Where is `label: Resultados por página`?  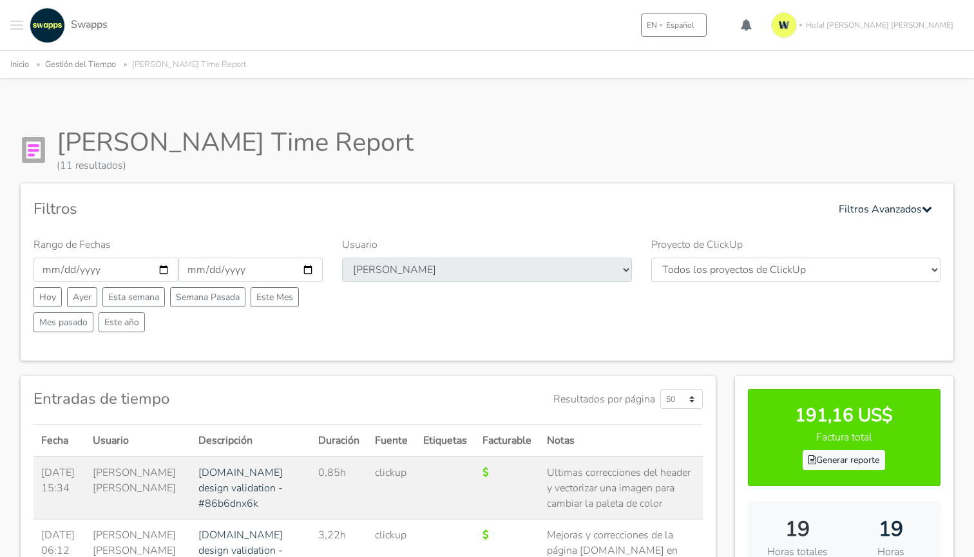
label: Resultados por página is located at coordinates (605, 400).